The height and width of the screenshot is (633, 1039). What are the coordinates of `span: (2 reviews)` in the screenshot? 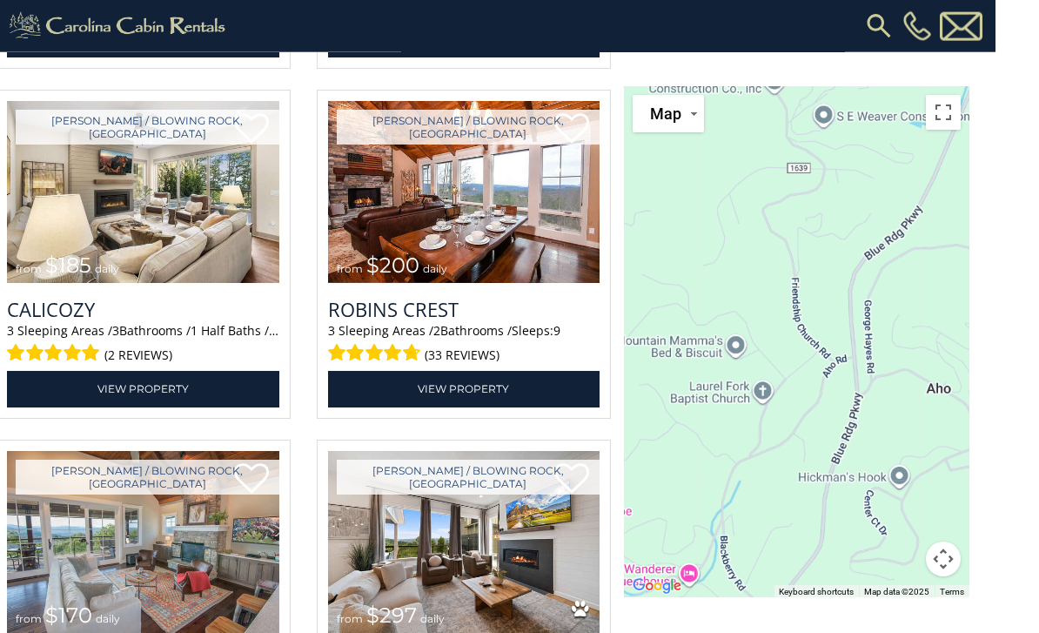 It's located at (182, 355).